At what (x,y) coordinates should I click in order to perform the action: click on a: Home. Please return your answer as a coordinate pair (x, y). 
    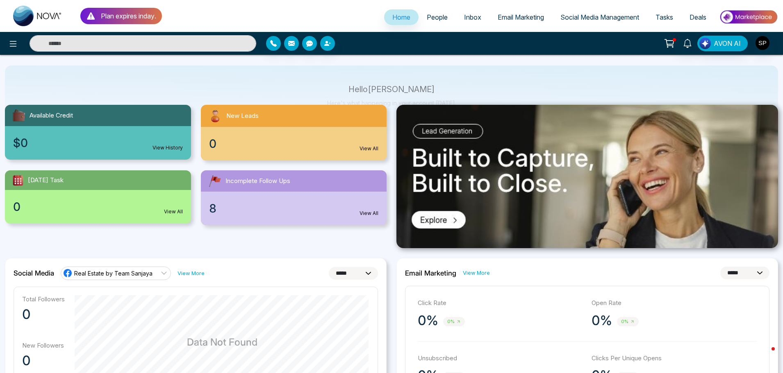
    Looking at the image, I should click on (401, 17).